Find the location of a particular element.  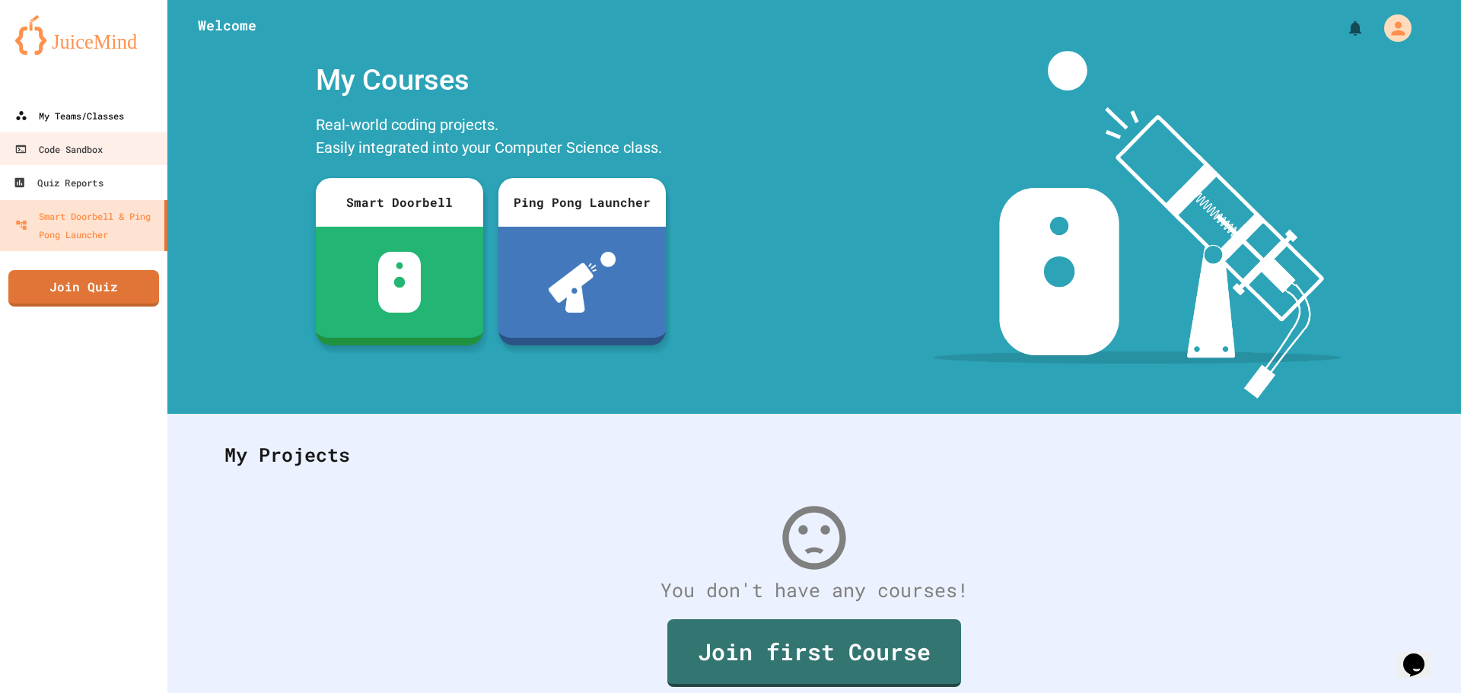

img: logo-orange.svg is located at coordinates (84, 35).